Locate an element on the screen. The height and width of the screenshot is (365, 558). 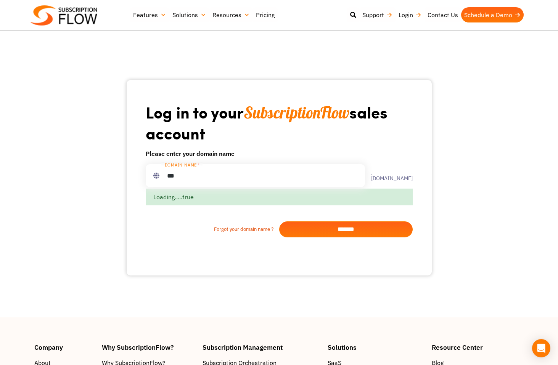
h6: Please enter your domain name is located at coordinates (279, 154).